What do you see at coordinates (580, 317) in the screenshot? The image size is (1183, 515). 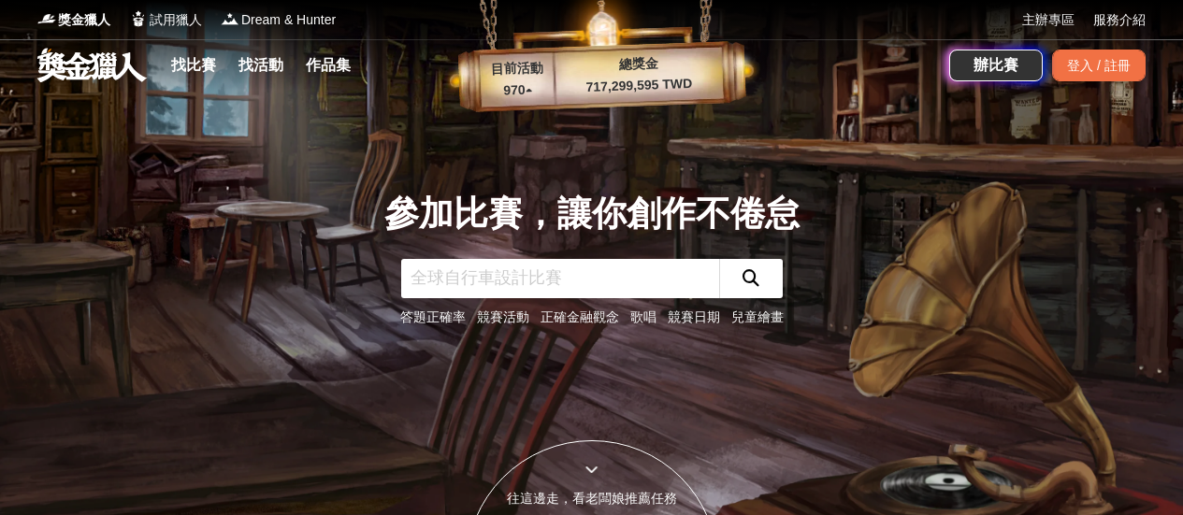 I see `a: 正確金融觀念` at bounding box center [580, 317].